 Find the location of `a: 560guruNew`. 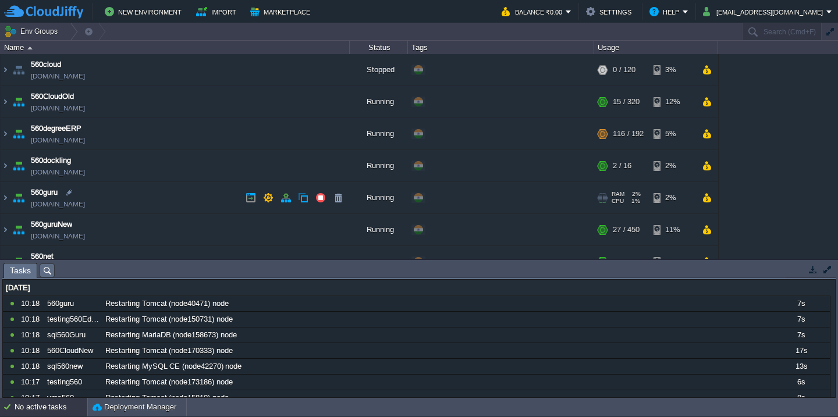

a: 560guruNew is located at coordinates (51, 225).